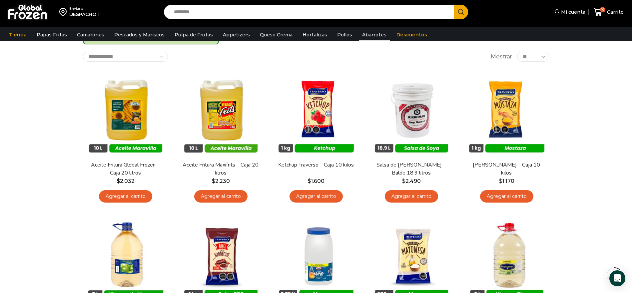 The height and width of the screenshot is (293, 632). Describe the element at coordinates (221, 196) in the screenshot. I see `a: Agregar al carrito: “Aceite Fritura Maxifrits - Caja 20 litros”` at that location.